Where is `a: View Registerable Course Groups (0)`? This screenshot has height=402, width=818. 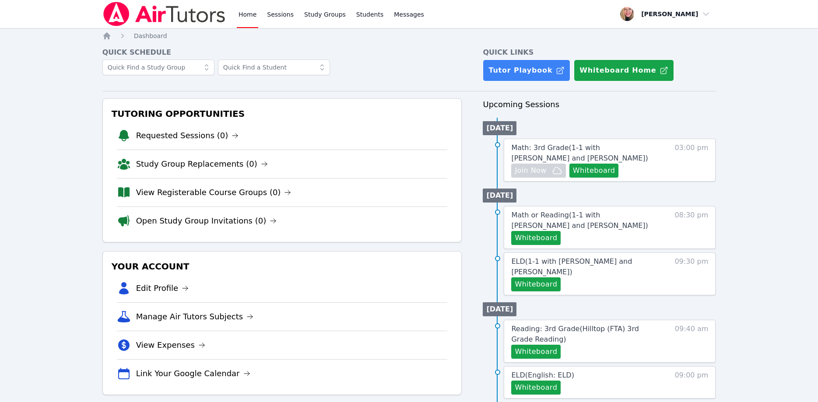 a: View Registerable Course Groups (0) is located at coordinates (214, 193).